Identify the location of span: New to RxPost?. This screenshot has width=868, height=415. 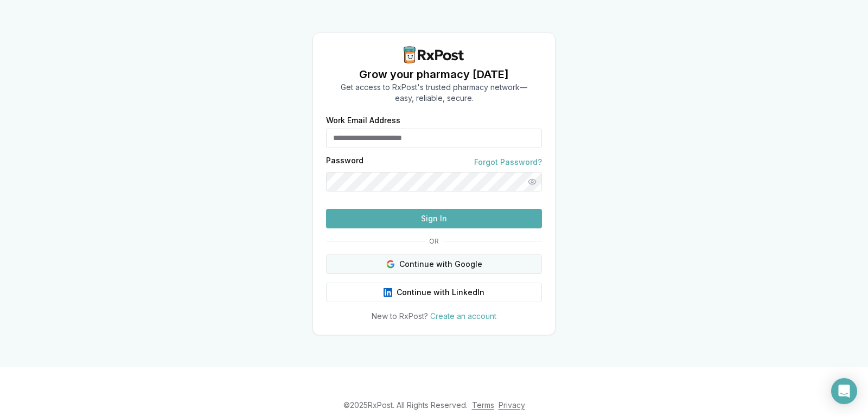
(400, 316).